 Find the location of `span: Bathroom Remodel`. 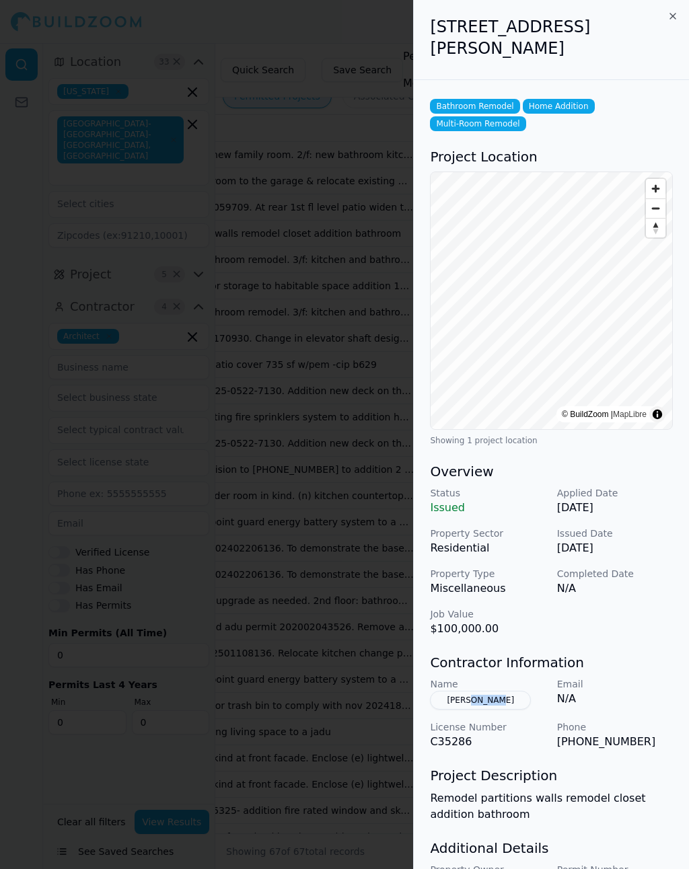

span: Bathroom Remodel is located at coordinates (474, 106).